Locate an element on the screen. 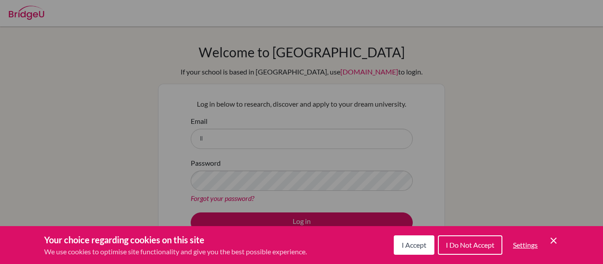 Image resolution: width=603 pixels, height=264 pixels. button: I Do Not Accept is located at coordinates (470, 245).